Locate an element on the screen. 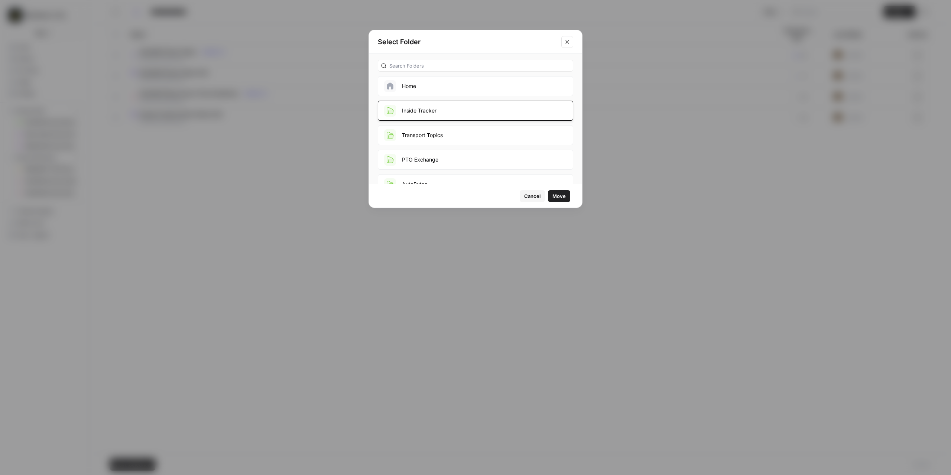  button: Transport Topics is located at coordinates (475, 135).